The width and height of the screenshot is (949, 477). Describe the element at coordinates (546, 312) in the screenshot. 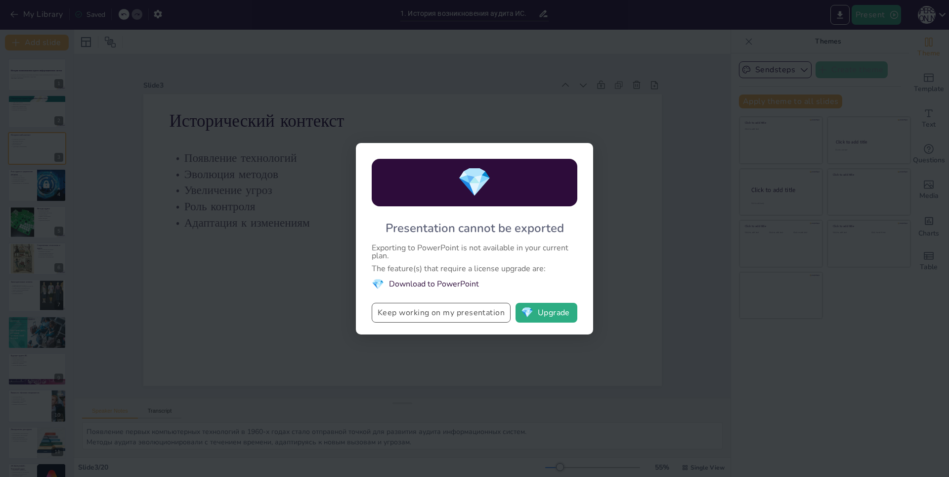

I see `button: diamondUpgrade` at that location.